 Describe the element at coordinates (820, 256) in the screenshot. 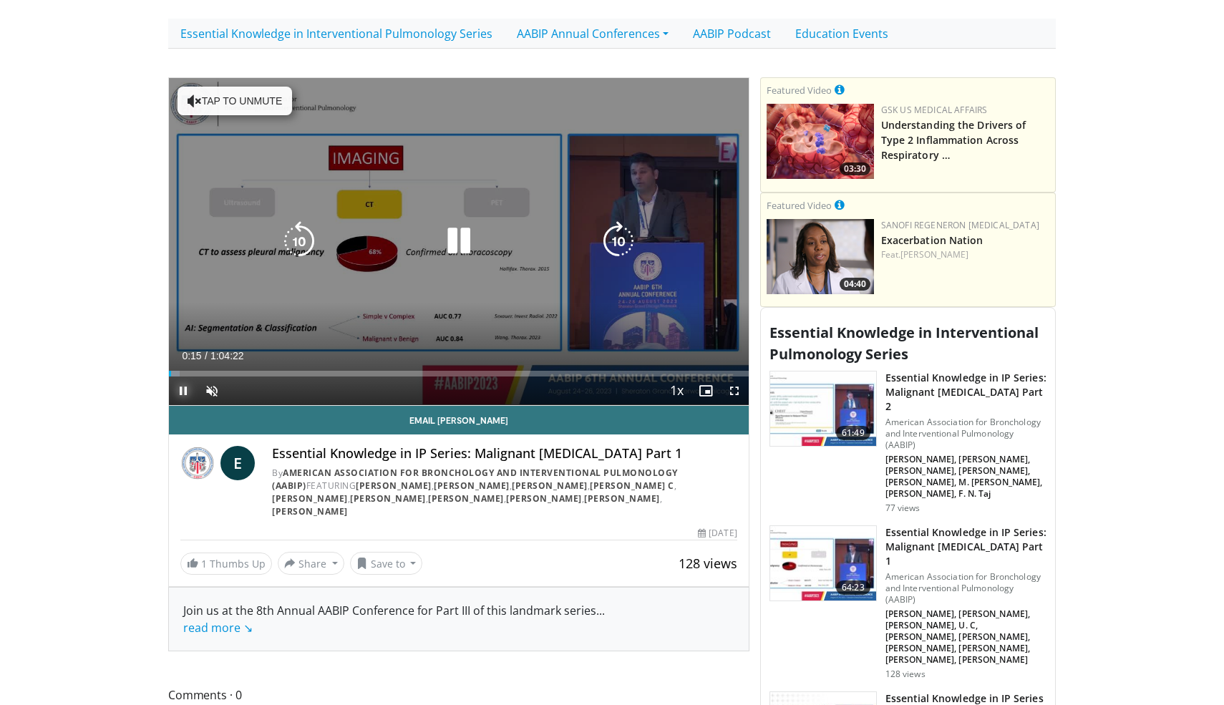

I see `img: f92dcc08-e7a7-4add-ad35-5d3cf068263e.png.150x105_q85_crop-smart_upscale.png` at that location.